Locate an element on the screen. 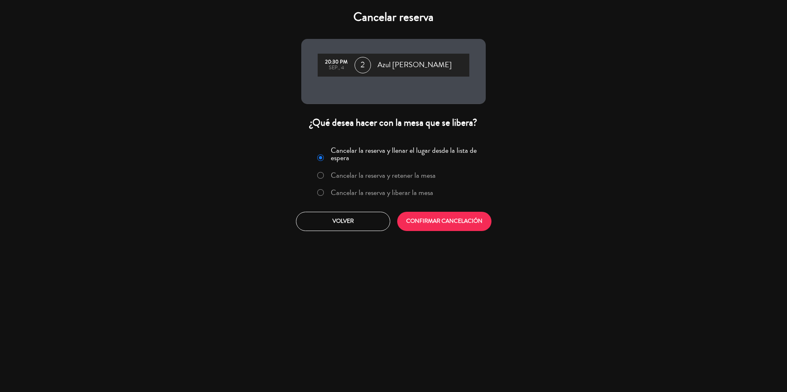  label: Cancelar la reserva y retener la mesa is located at coordinates (383, 175).